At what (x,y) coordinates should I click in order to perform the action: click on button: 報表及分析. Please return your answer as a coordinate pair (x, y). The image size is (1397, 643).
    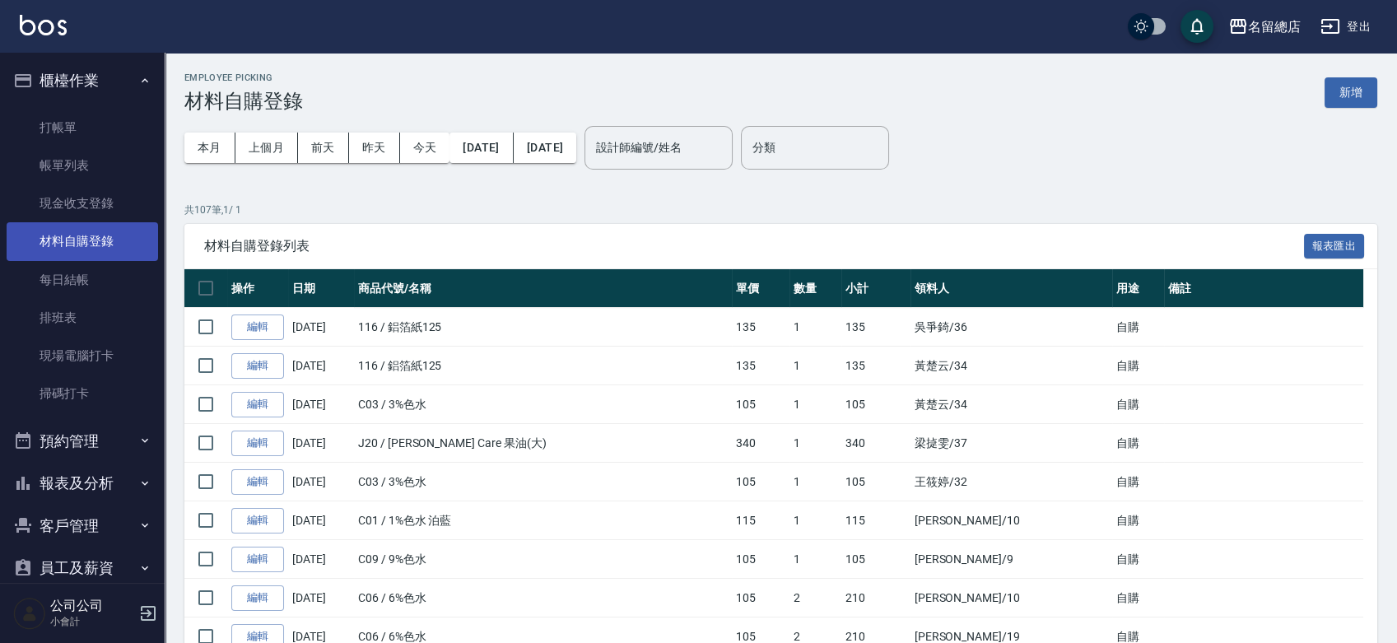
    Looking at the image, I should click on (82, 483).